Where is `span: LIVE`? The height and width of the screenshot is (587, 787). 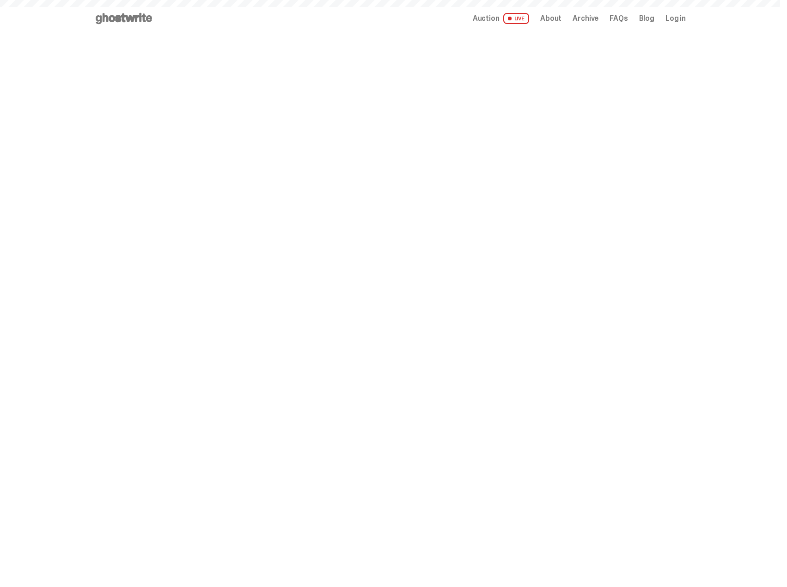
span: LIVE is located at coordinates (516, 18).